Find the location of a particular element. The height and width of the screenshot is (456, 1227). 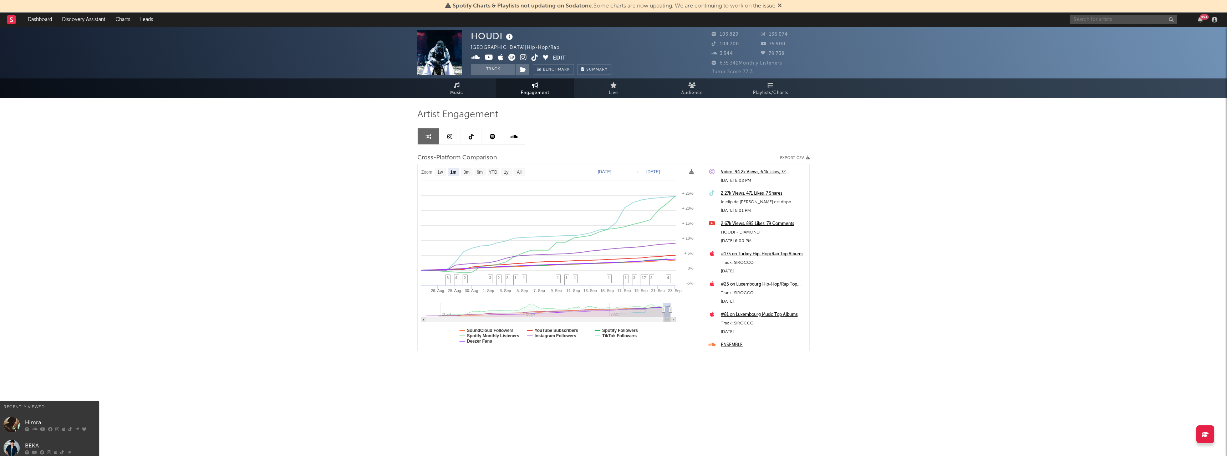

span: 75 900 is located at coordinates (773, 44).